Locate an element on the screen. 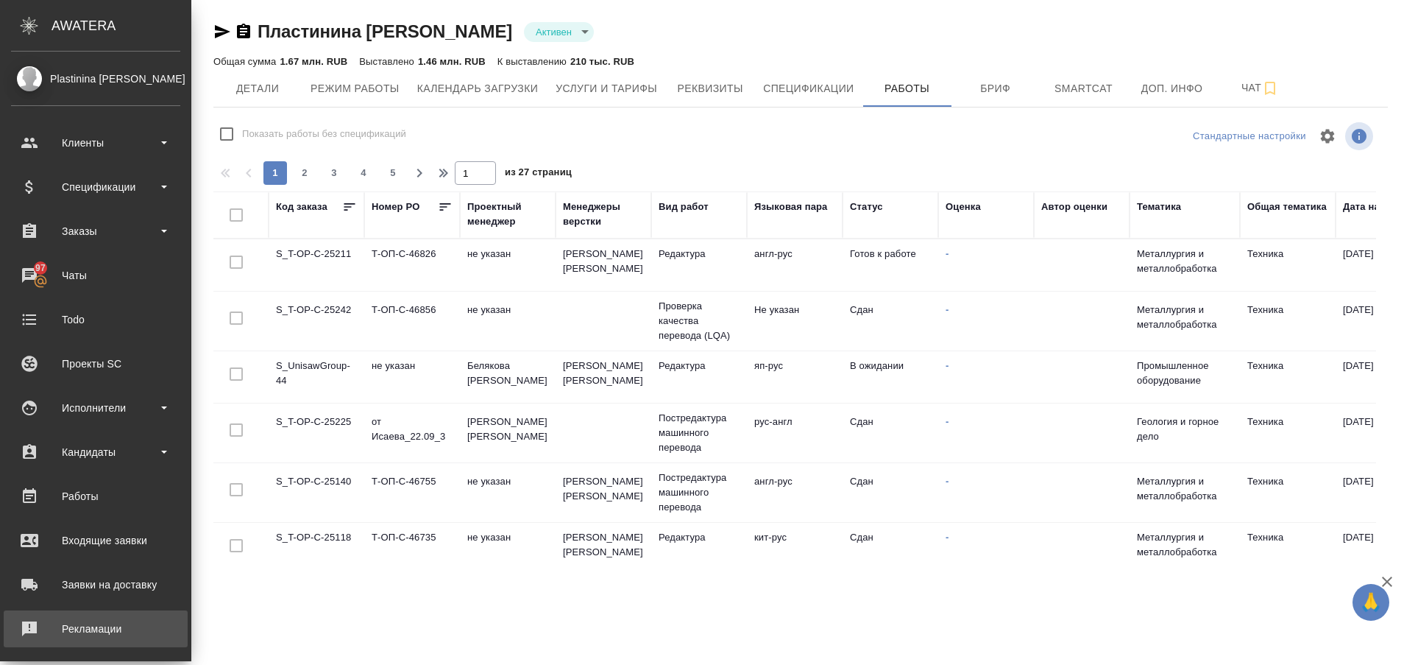 Image resolution: width=1404 pixels, height=665 pixels. div: Менеджеры верстки is located at coordinates (604, 214).